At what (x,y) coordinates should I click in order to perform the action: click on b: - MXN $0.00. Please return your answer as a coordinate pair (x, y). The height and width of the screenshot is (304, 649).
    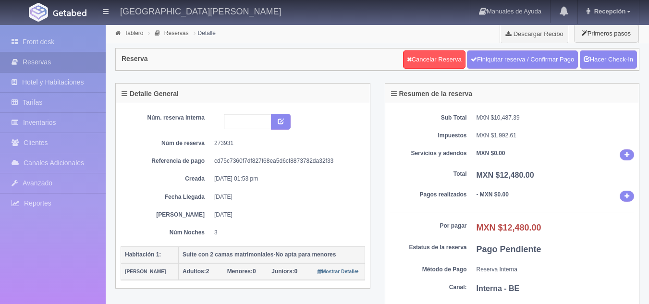
    Looking at the image, I should click on (493, 195).